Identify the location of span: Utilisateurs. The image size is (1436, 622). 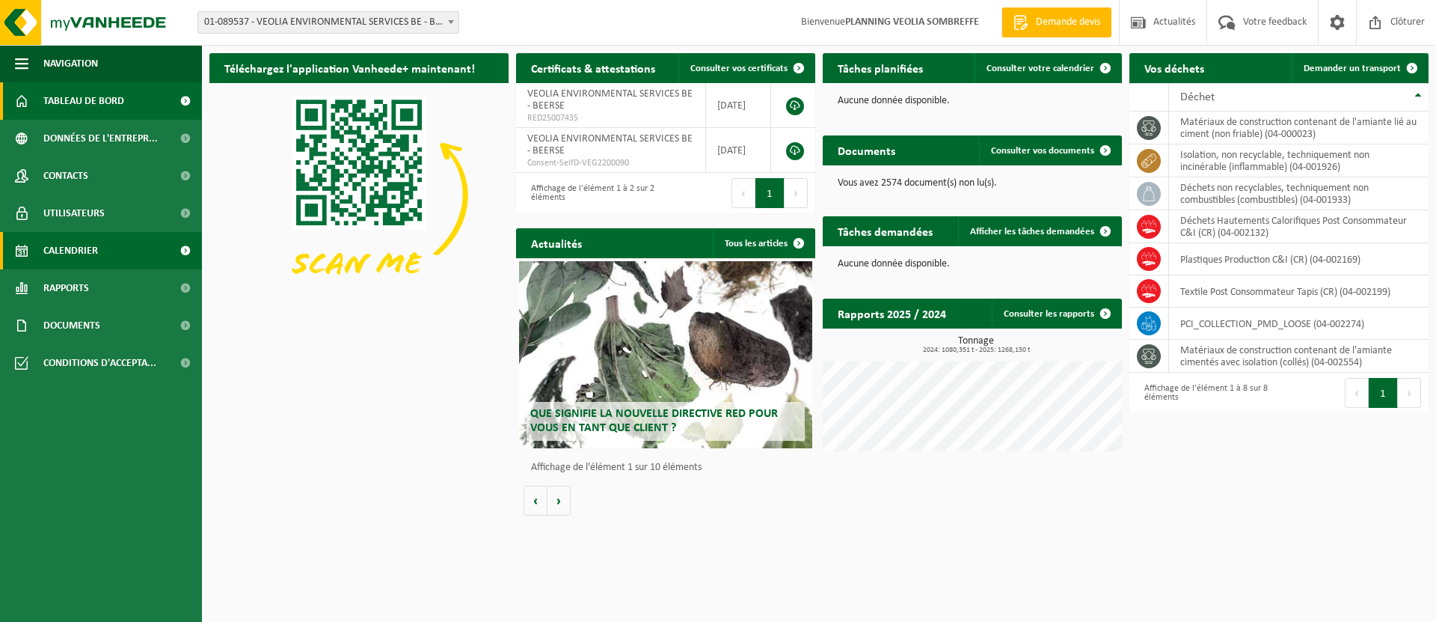
(74, 213).